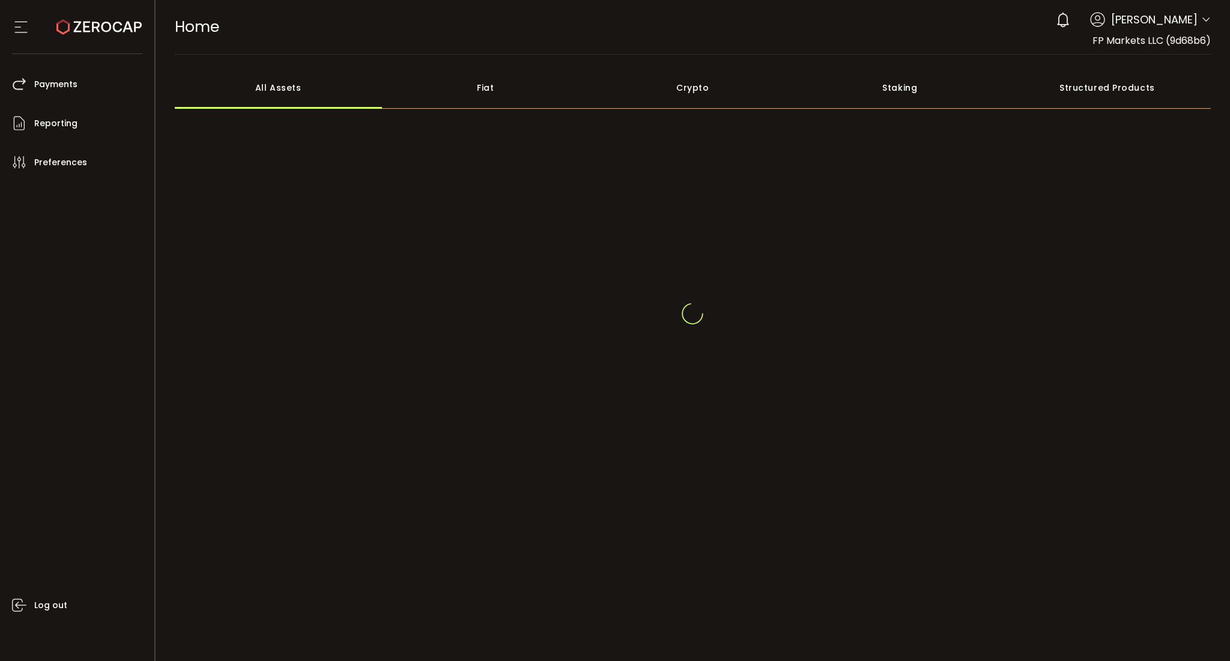  Describe the element at coordinates (50, 605) in the screenshot. I see `span: Log out` at that location.